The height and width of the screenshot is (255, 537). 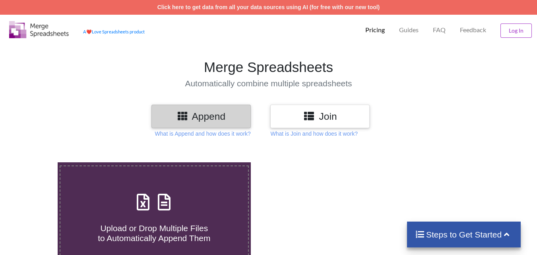 What do you see at coordinates (320, 116) in the screenshot?
I see `h3: Join` at bounding box center [320, 116].